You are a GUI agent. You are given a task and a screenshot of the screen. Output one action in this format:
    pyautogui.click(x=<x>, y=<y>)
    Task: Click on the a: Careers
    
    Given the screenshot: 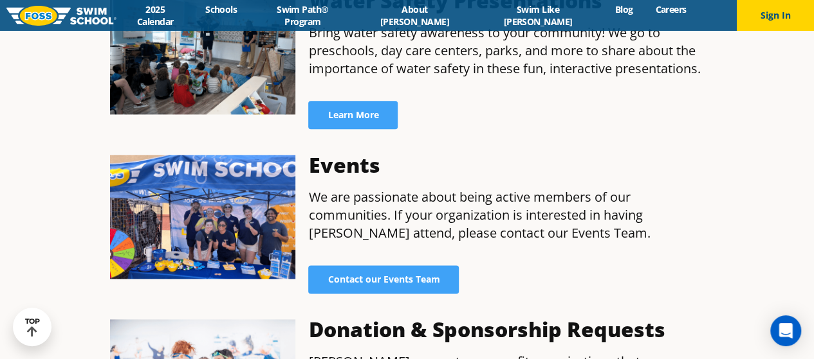 What is the action you would take?
    pyautogui.click(x=670, y=9)
    